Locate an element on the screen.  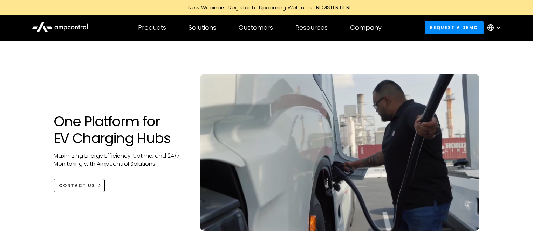
a: Request a demo is located at coordinates (454, 27).